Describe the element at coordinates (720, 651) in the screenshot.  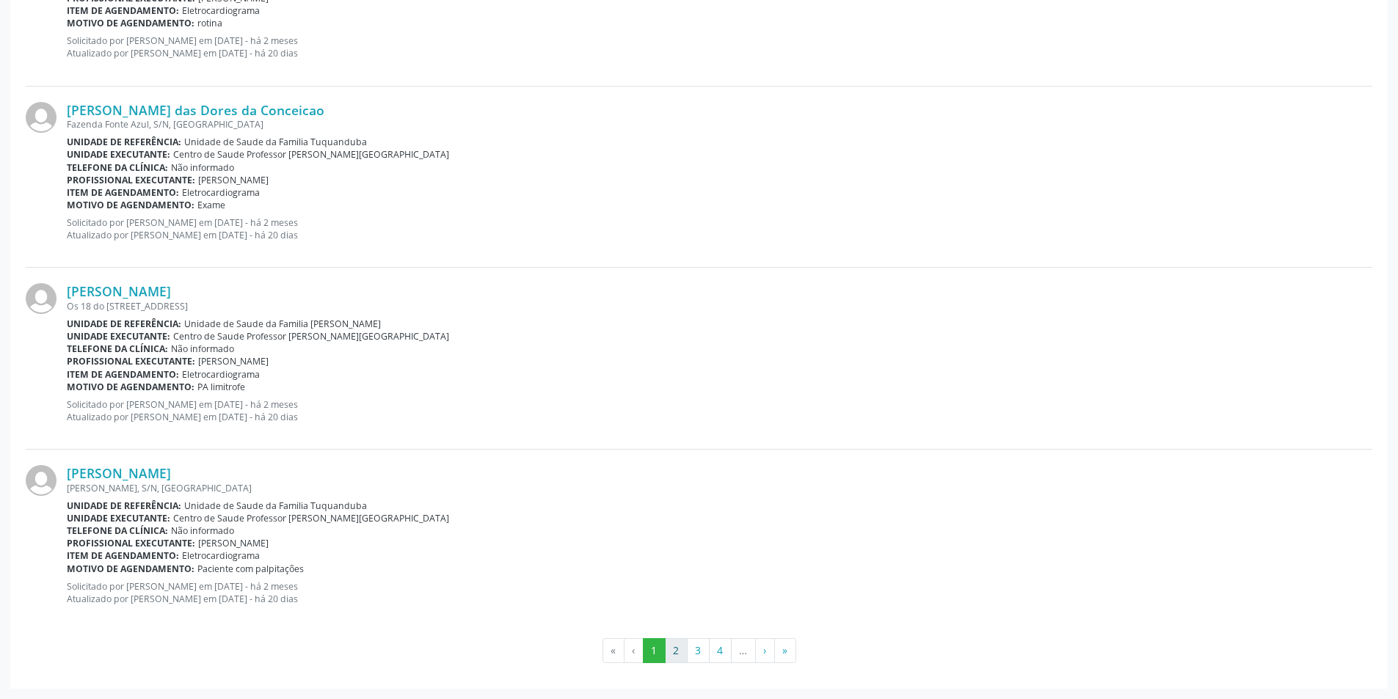
I see `button: Go to page 4` at that location.